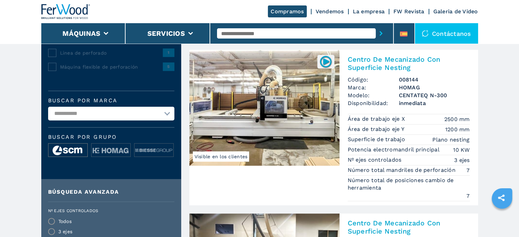 This screenshot has width=519, height=237. I want to click on p: Área de trabajo eje X, so click(377, 119).